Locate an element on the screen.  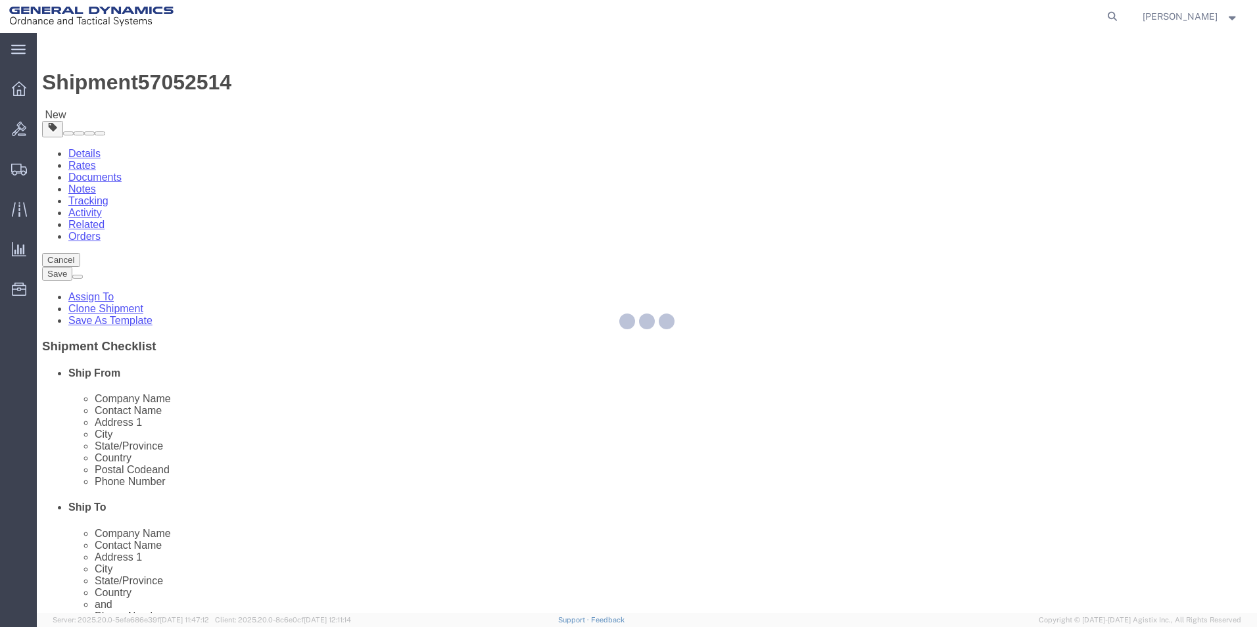
span: Mark Bradley is located at coordinates (1180, 16).